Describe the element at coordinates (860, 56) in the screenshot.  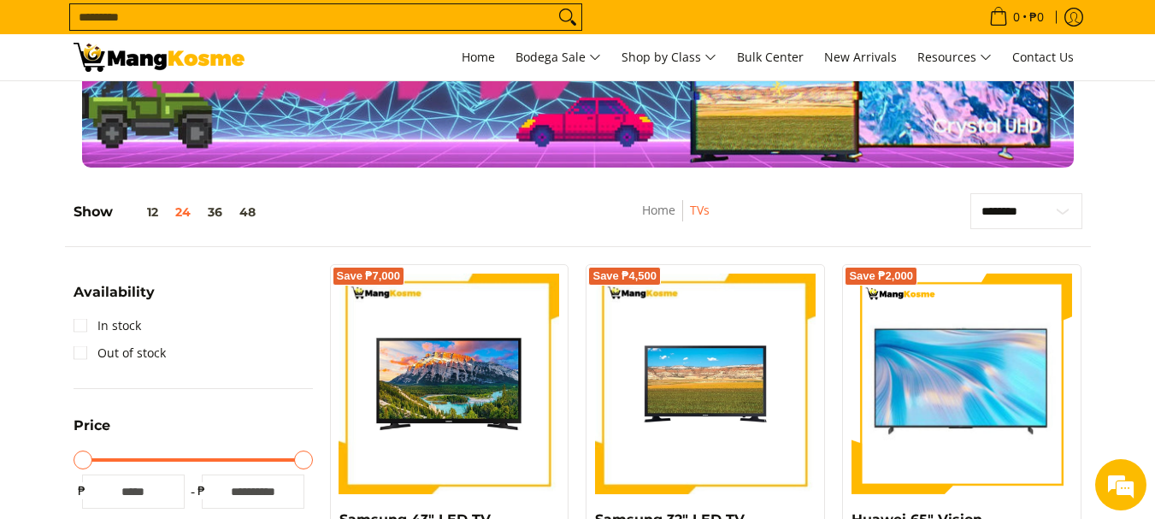
I see `span: New Arrivals` at that location.